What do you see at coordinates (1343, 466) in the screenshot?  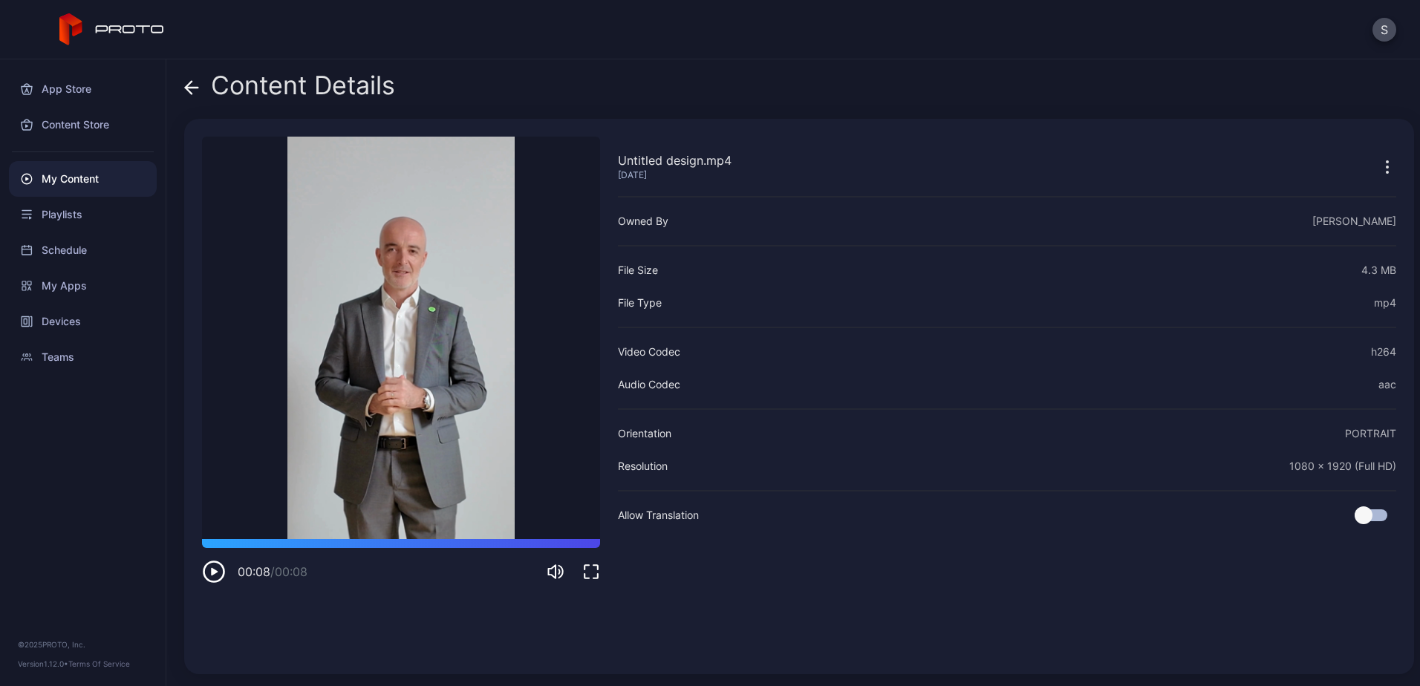 I see `div: 1080 x 1920 (Full HD)` at bounding box center [1343, 466].